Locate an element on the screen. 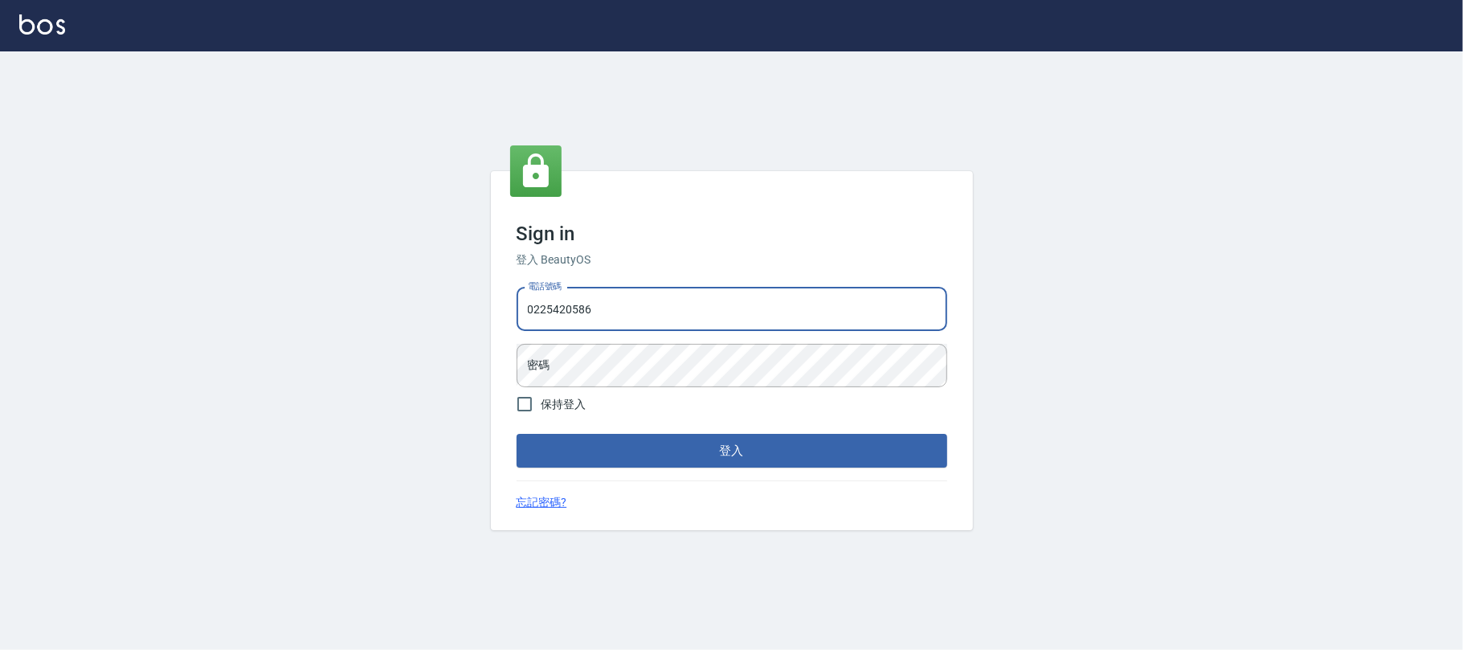  label: 電話號碼 is located at coordinates (545, 286).